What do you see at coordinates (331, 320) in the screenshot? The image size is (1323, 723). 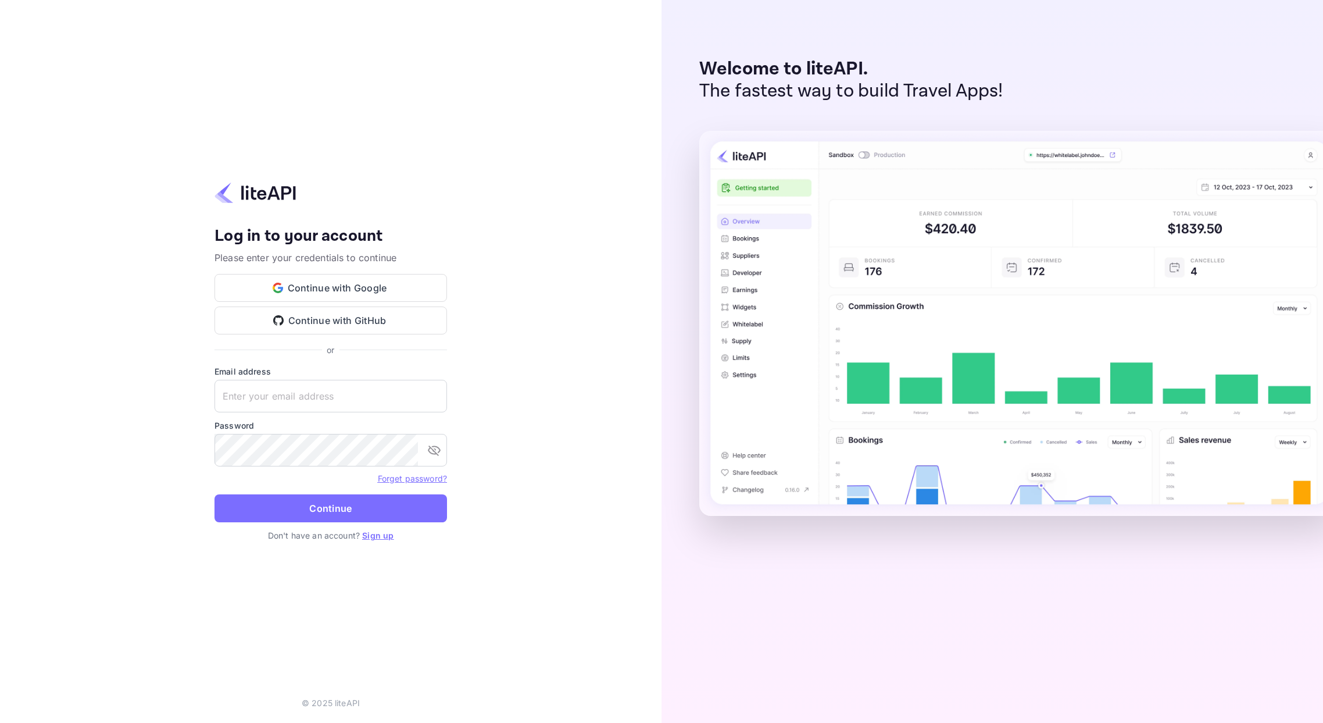 I see `button: Continue with GitHub` at bounding box center [331, 320].